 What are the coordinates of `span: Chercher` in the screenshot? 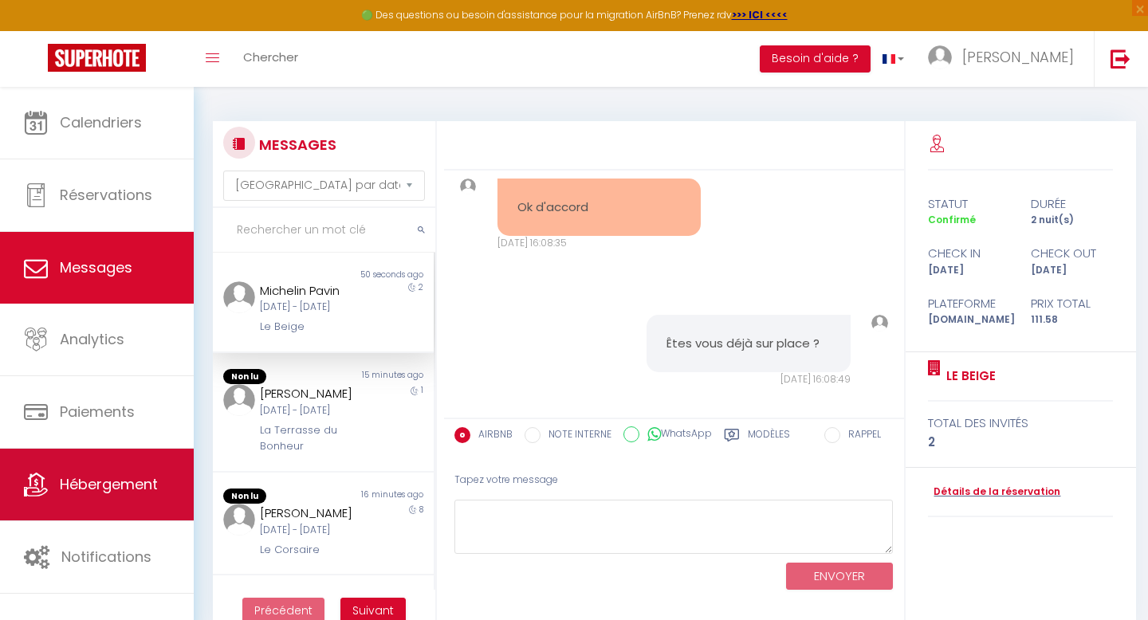 It's located at (270, 57).